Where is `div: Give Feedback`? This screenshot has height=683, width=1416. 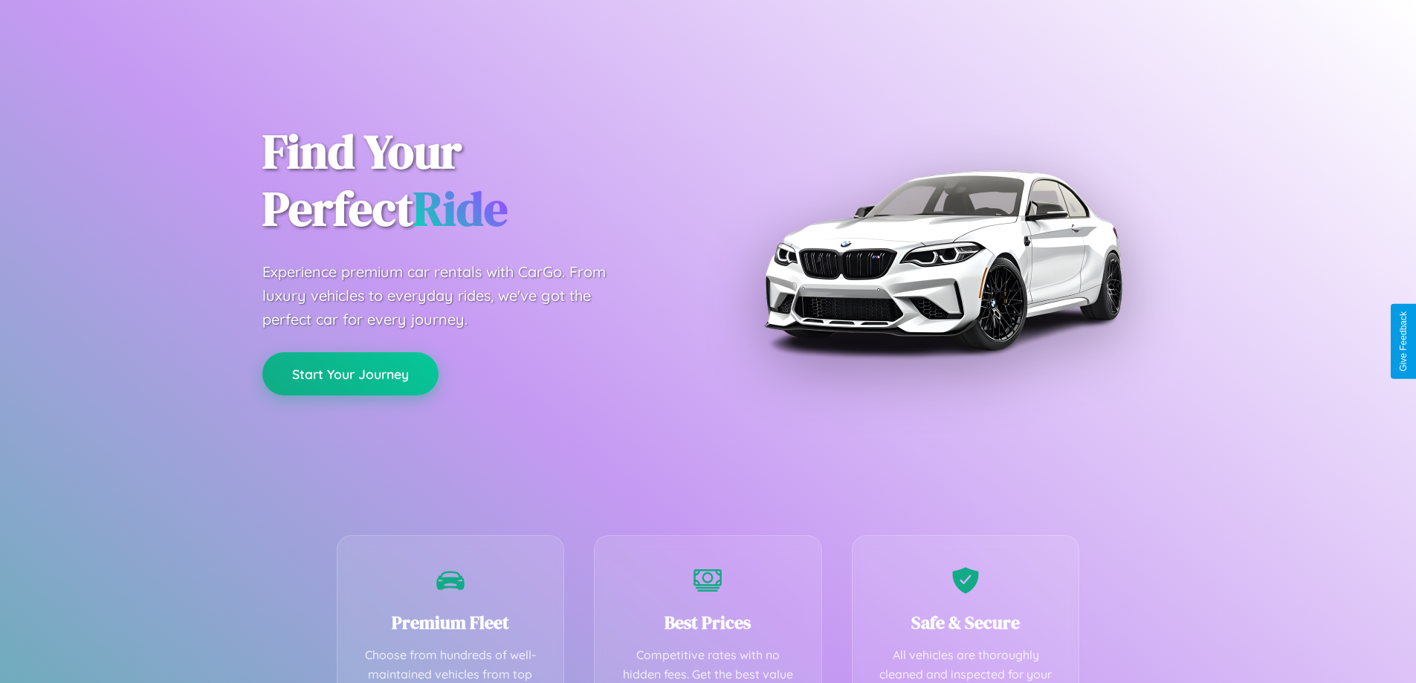 div: Give Feedback is located at coordinates (1404, 341).